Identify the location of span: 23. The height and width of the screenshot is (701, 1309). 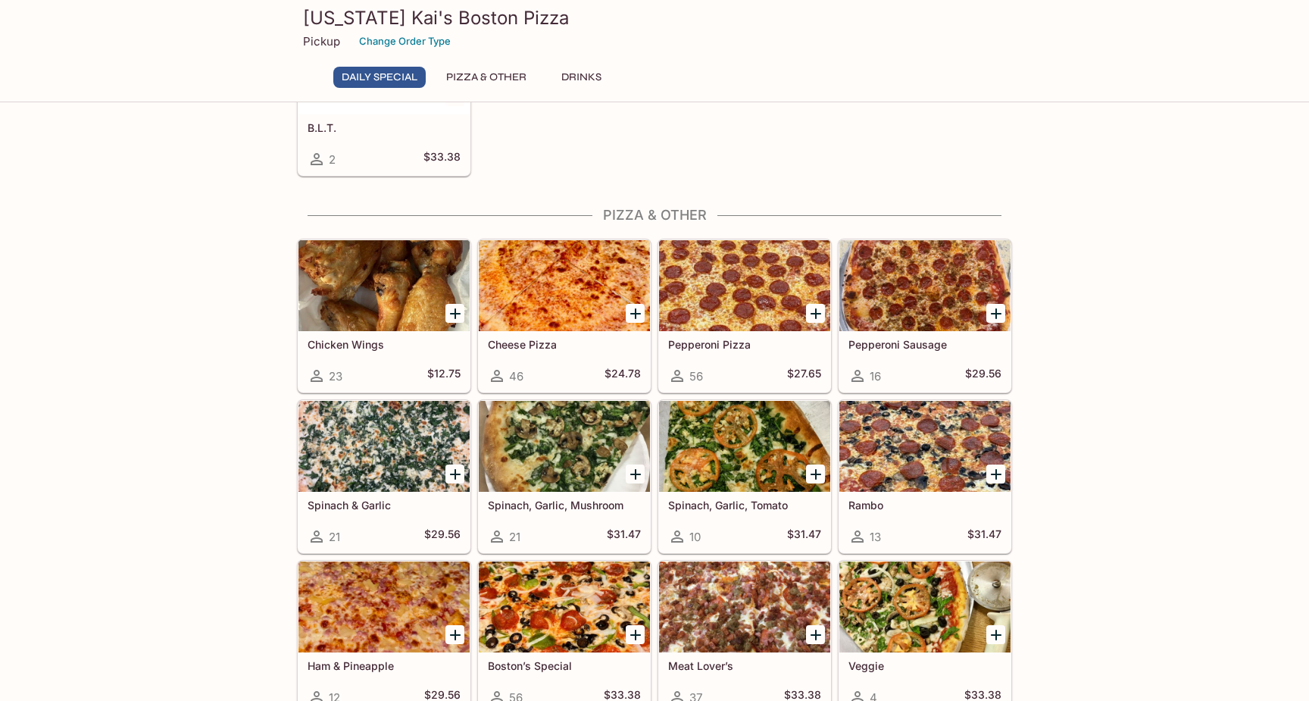
(336, 376).